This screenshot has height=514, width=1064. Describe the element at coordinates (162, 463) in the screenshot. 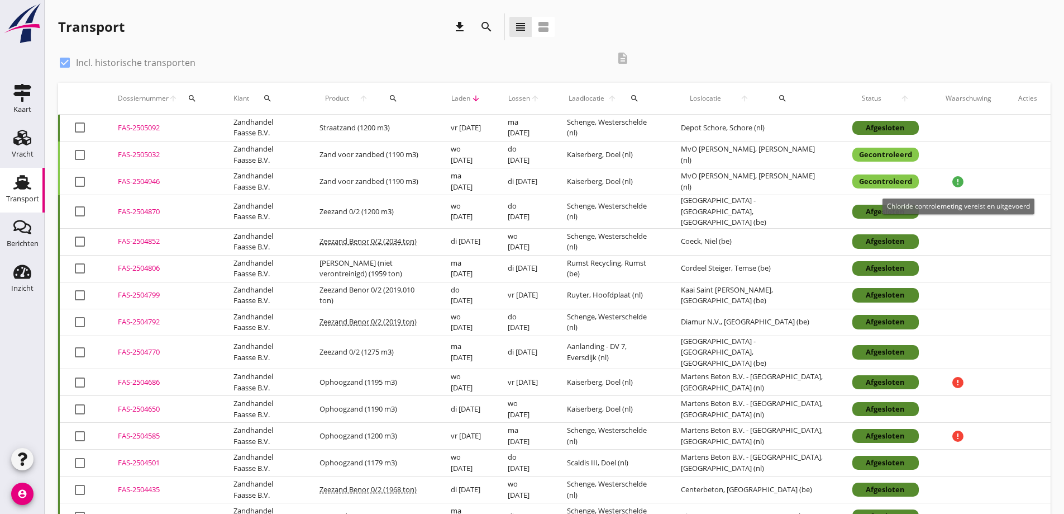

I see `div: FAS-2504501` at that location.